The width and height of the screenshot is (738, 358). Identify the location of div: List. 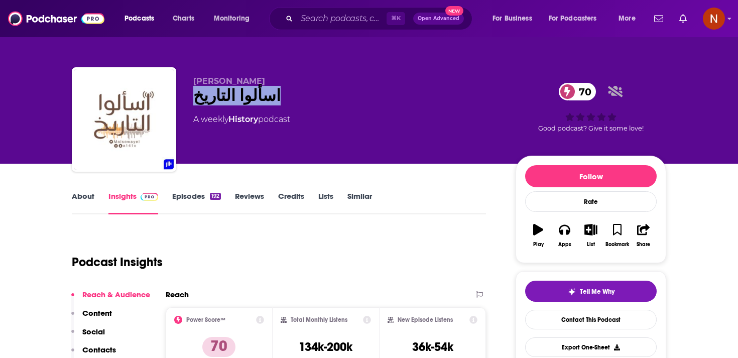
(591, 245).